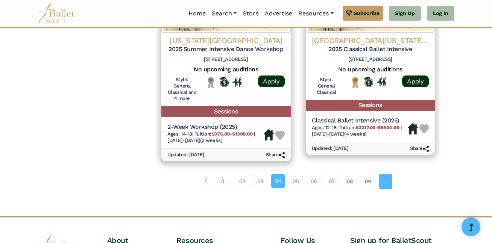 The image size is (492, 243). What do you see at coordinates (326, 86) in the screenshot?
I see `h6: Style: General Classical` at bounding box center [326, 86].